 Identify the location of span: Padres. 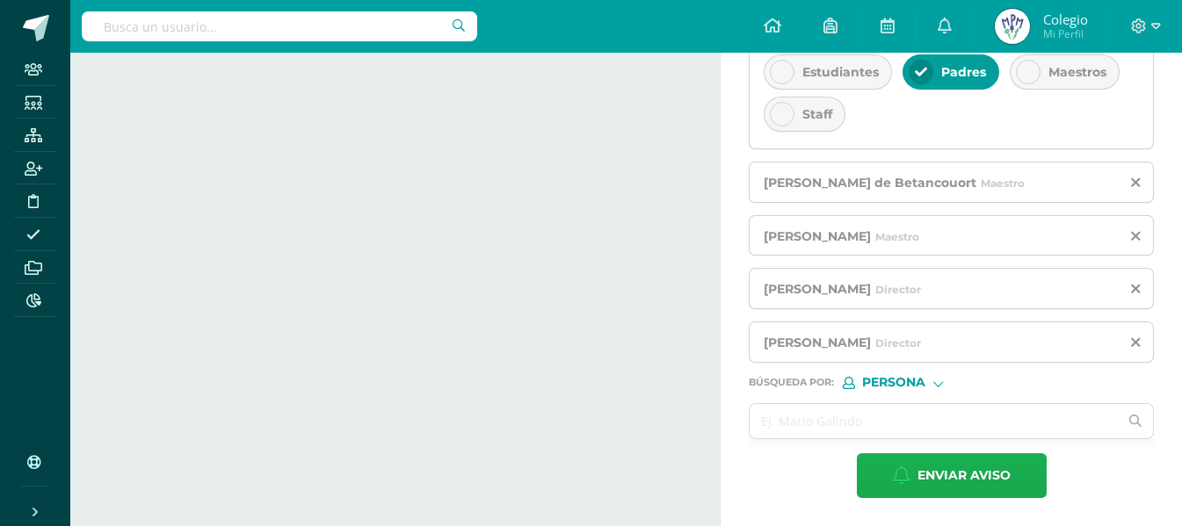
(963, 72).